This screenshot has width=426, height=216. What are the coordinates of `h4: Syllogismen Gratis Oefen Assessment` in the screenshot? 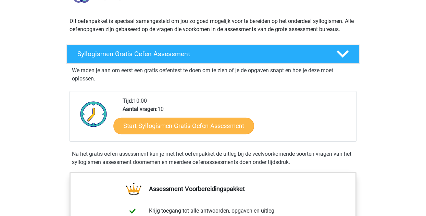 It's located at (201, 54).